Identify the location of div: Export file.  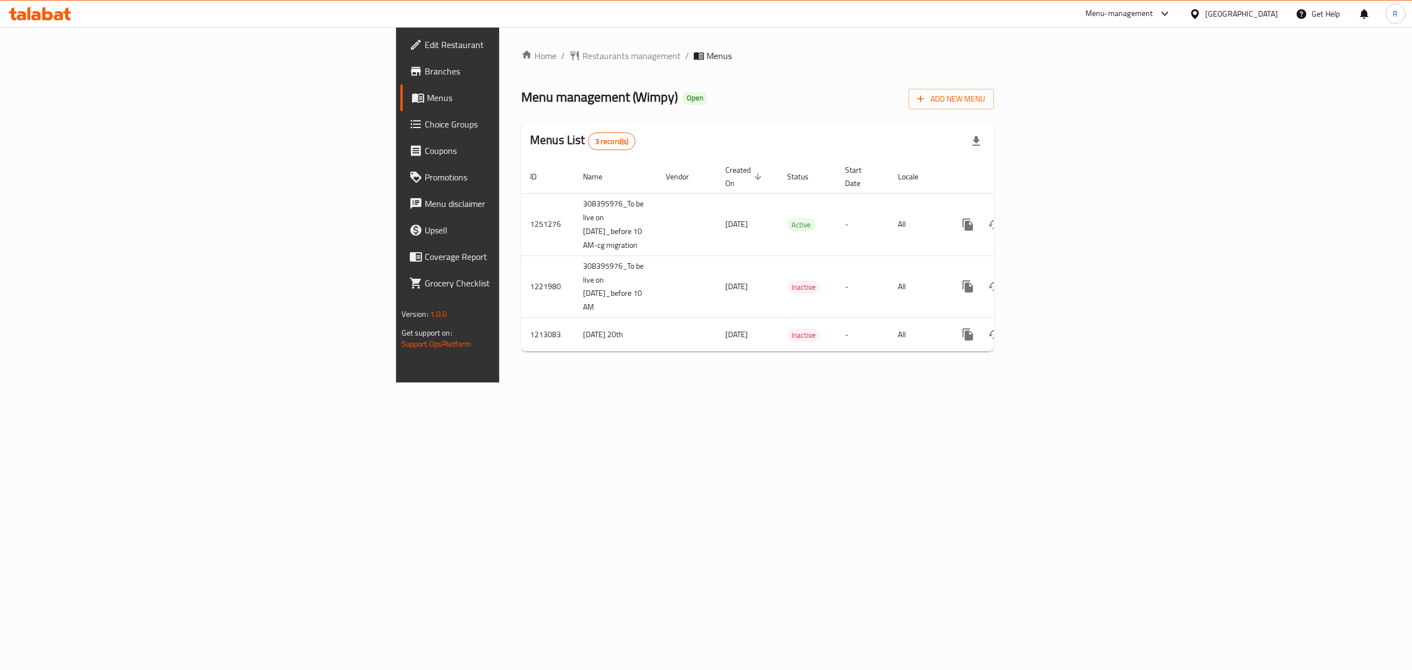
(976, 141).